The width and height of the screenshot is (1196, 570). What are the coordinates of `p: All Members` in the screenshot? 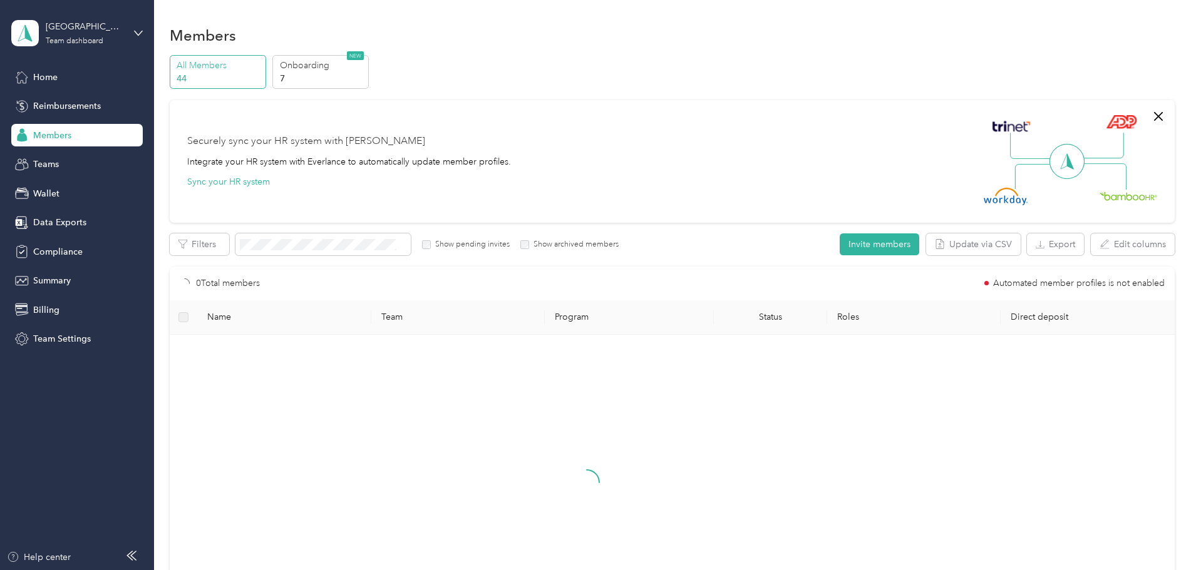 It's located at (219, 65).